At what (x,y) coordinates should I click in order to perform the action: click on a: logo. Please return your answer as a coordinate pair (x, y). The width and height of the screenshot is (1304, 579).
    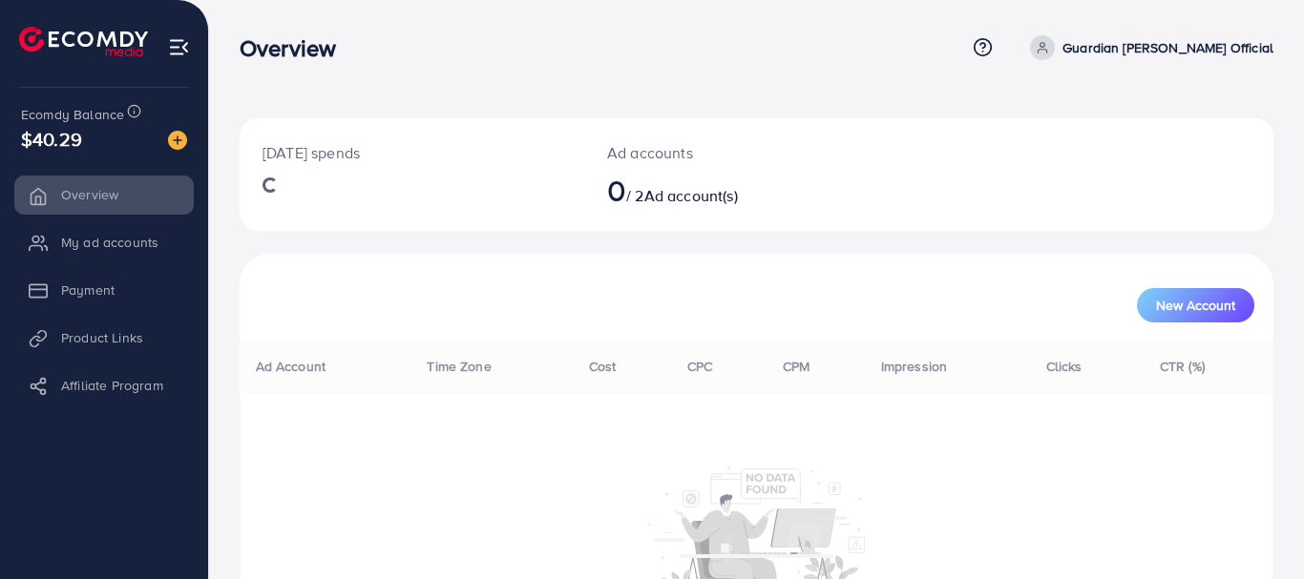
    Looking at the image, I should click on (83, 41).